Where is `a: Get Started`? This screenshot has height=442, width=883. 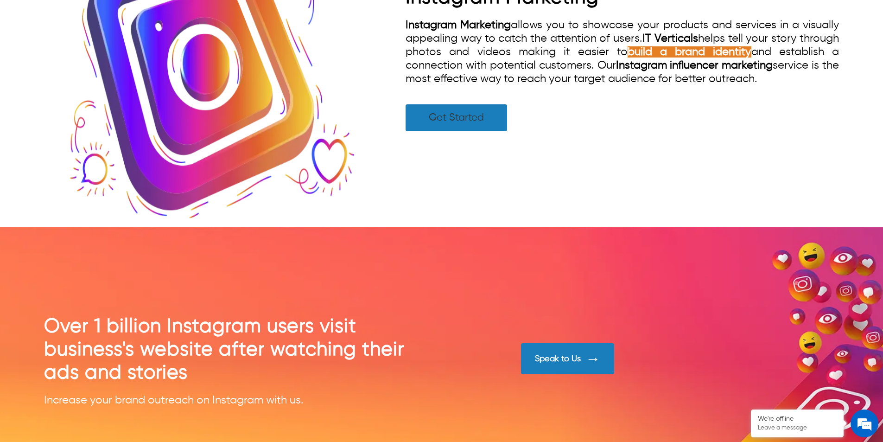 a: Get Started is located at coordinates (456, 118).